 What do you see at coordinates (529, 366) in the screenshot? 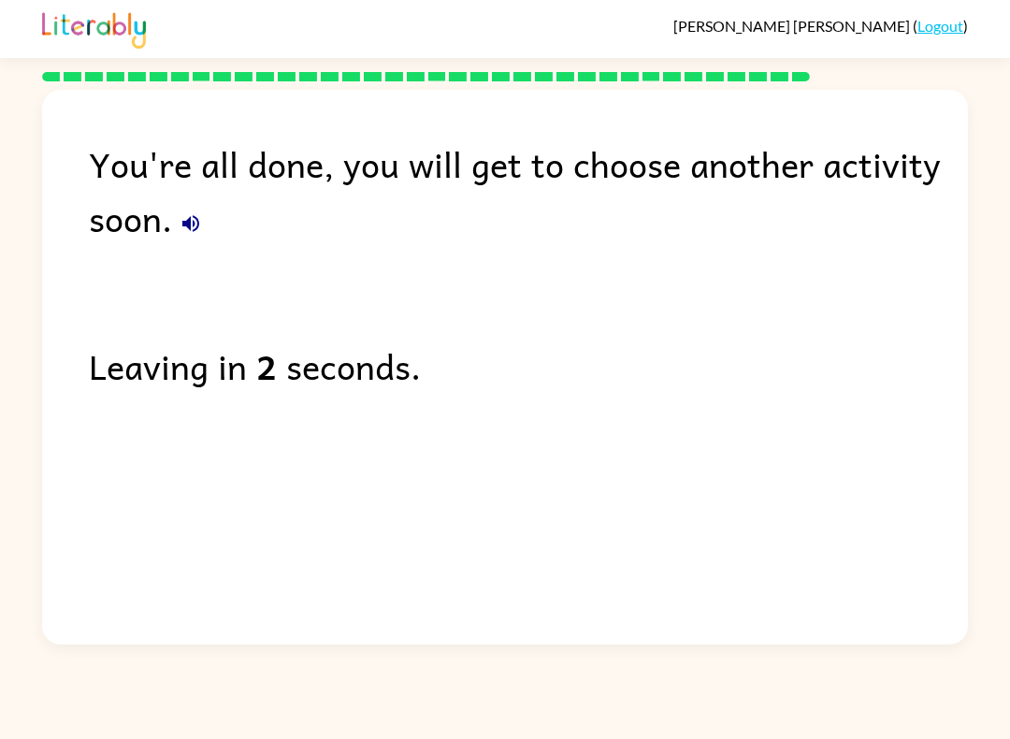
I see `div: Leaving in seconds.` at bounding box center [529, 366].